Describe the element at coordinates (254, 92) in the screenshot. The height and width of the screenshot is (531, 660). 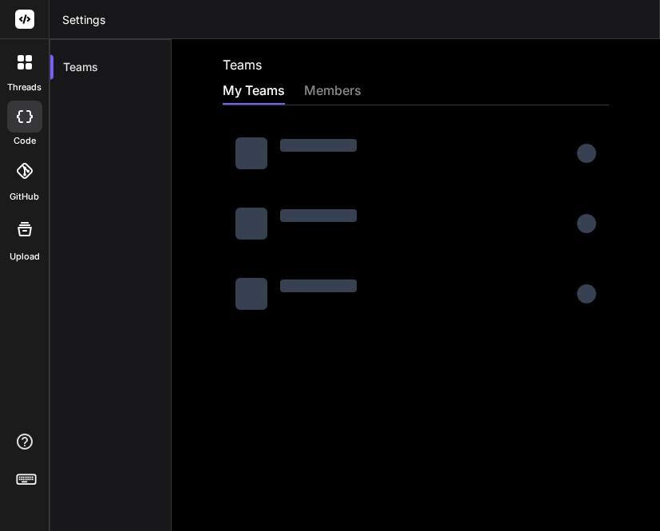
I see `div: My Teams` at that location.